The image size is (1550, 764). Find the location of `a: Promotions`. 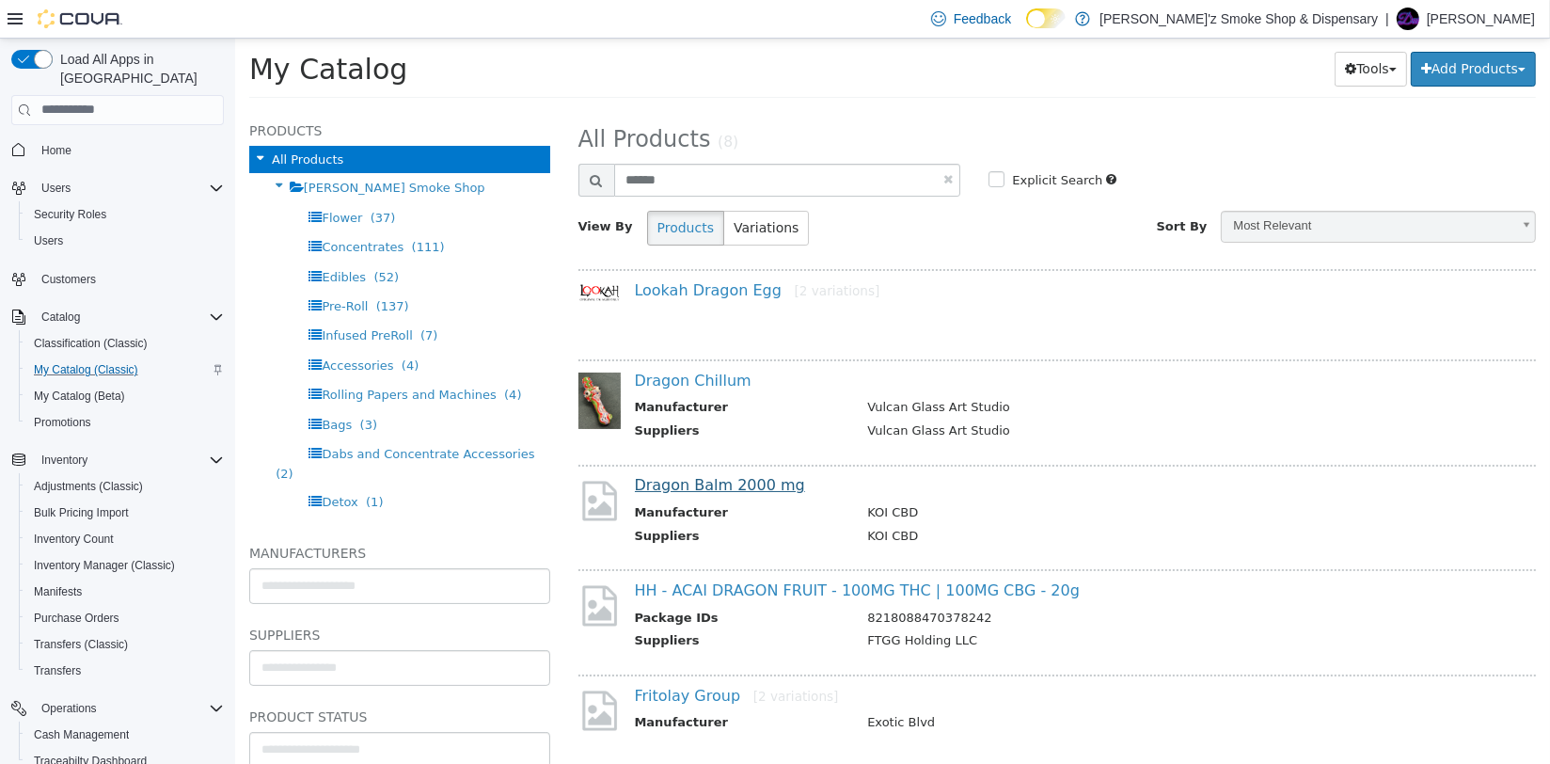

a: Promotions is located at coordinates (62, 422).